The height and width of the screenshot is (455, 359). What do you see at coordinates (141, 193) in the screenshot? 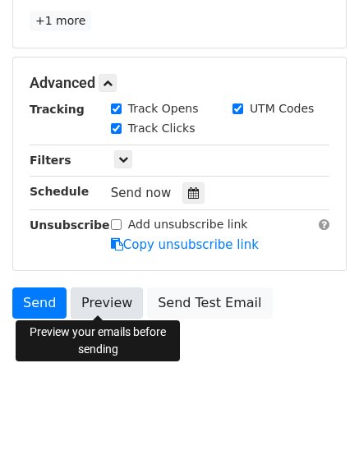
I see `span: Send now` at bounding box center [141, 193].